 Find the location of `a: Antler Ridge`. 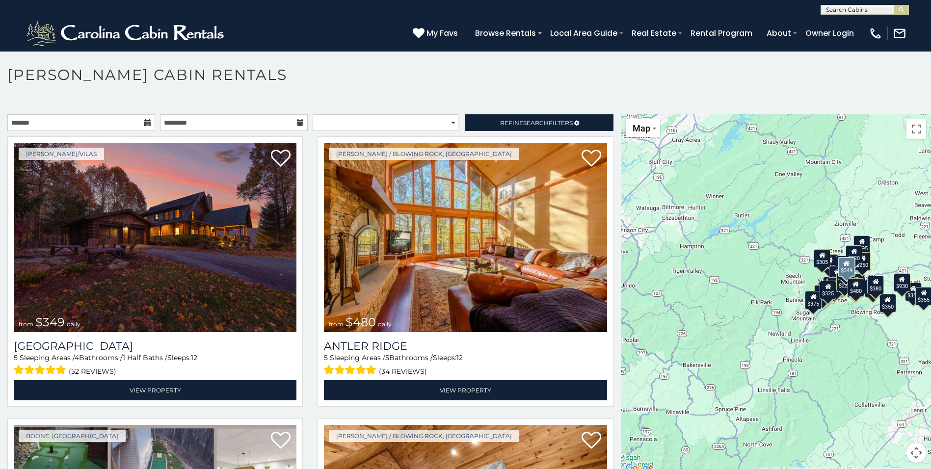

a: Antler Ridge is located at coordinates (465, 346).